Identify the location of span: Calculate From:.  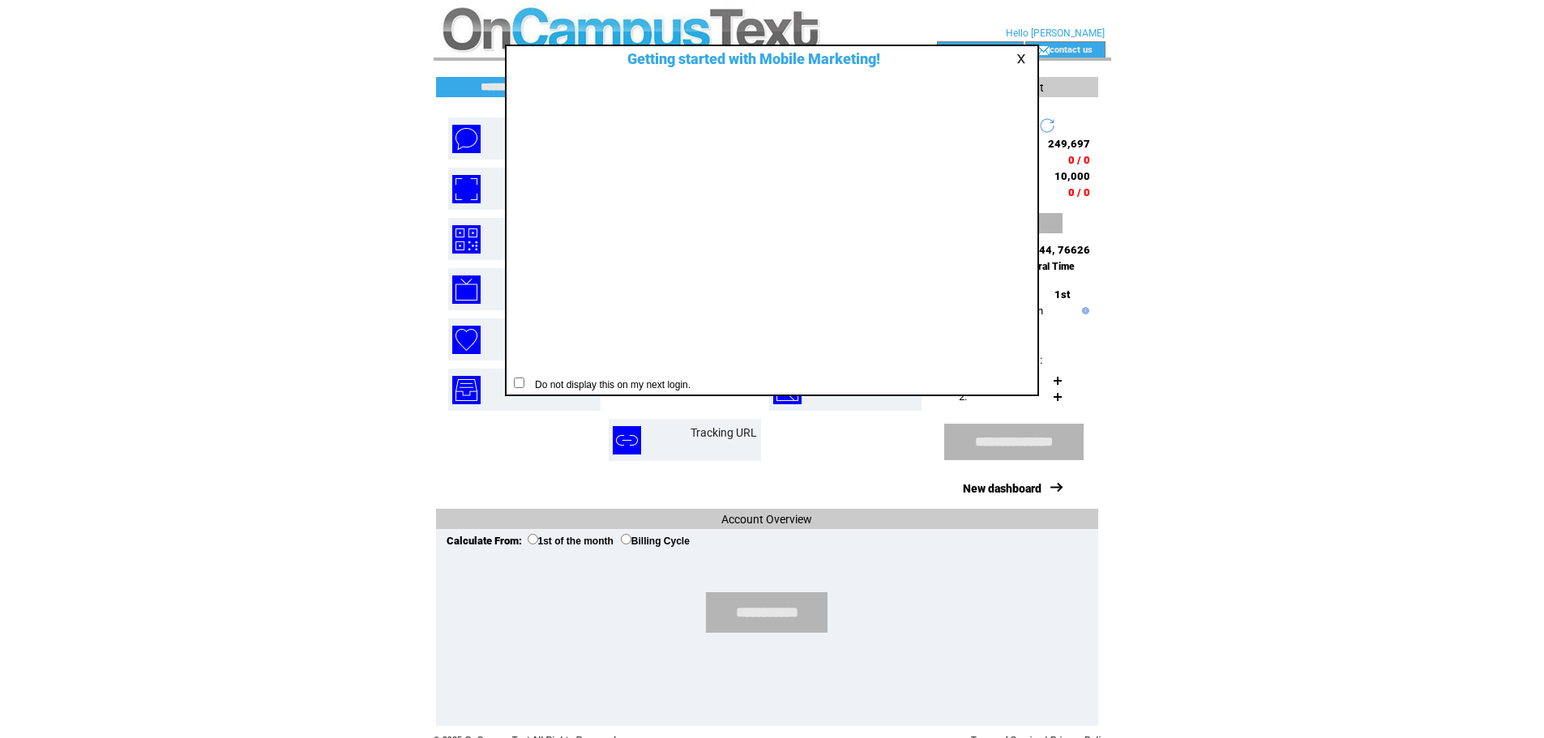
(484, 541).